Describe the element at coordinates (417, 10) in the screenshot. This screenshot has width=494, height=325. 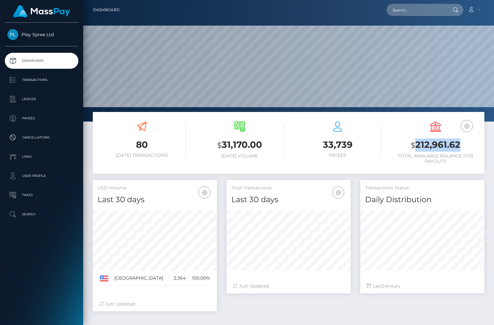
I see `input: Search...` at that location.